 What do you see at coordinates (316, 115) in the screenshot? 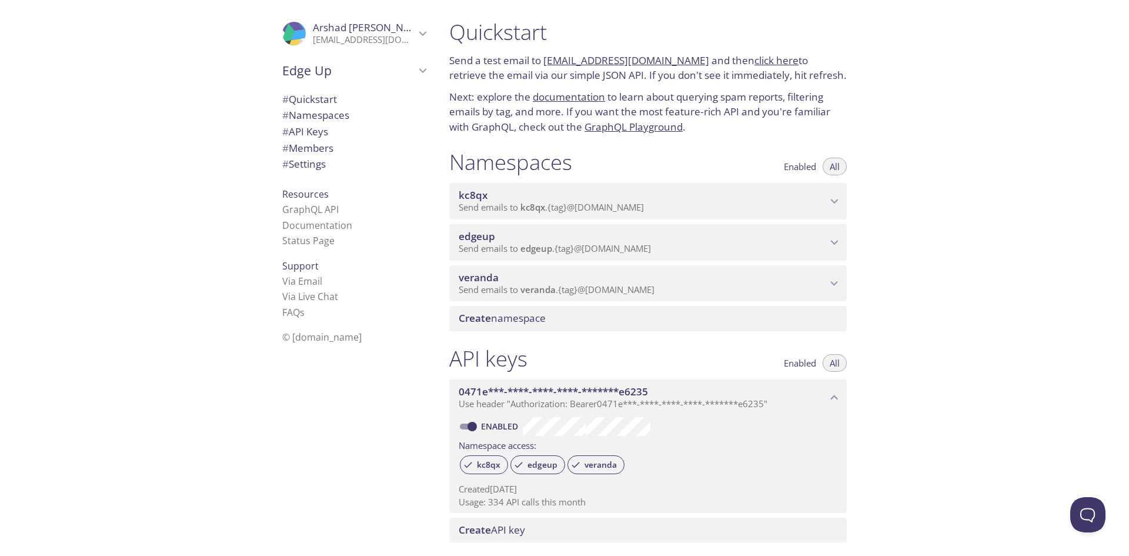
I see `span: Namespaces` at bounding box center [316, 115].